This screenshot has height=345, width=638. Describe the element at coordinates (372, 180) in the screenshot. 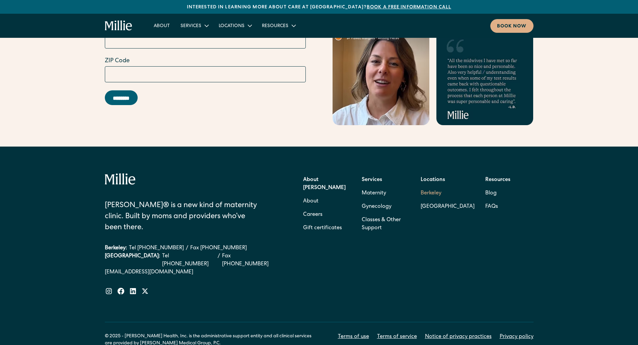

I see `strong: Services` at that location.